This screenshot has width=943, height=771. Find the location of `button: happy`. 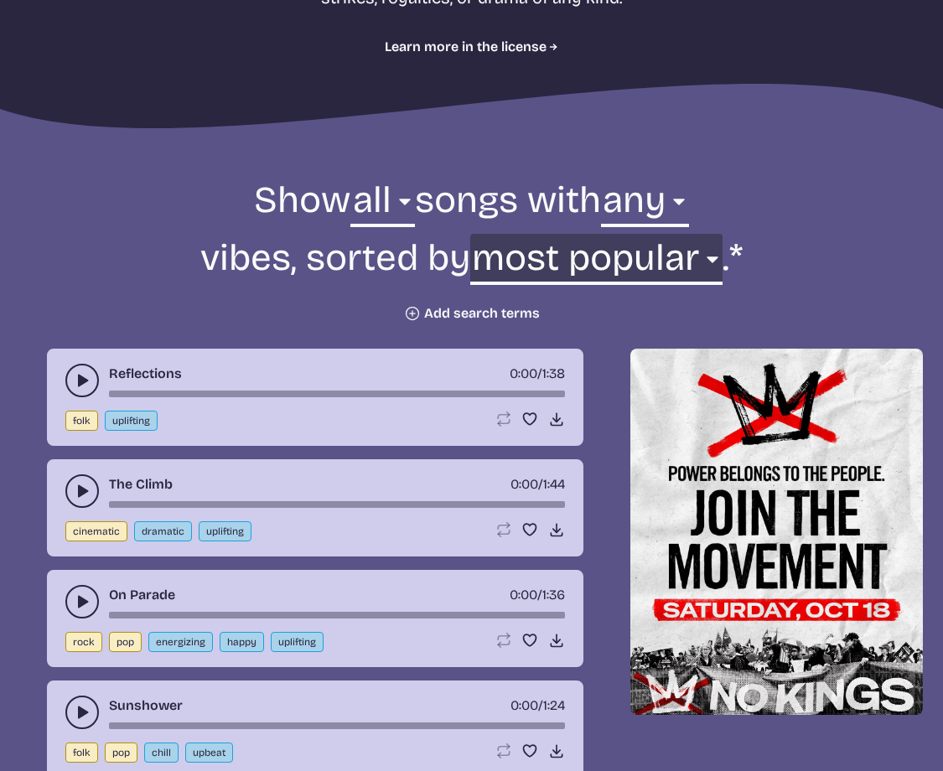

button: happy is located at coordinates (241, 642).